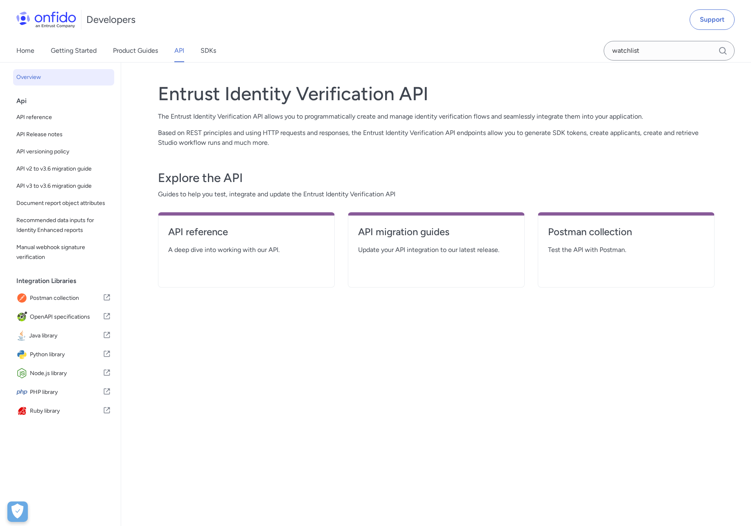 The width and height of the screenshot is (751, 526). Describe the element at coordinates (626, 250) in the screenshot. I see `span: Test the API with Postman.` at that location.